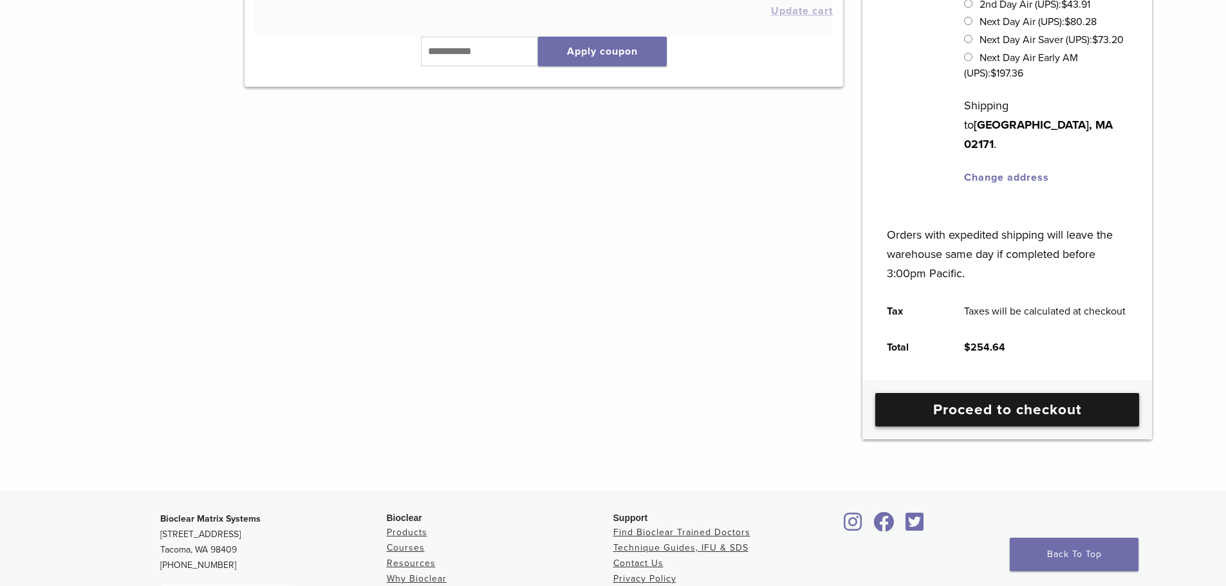 The width and height of the screenshot is (1226, 586). What do you see at coordinates (910, 347) in the screenshot?
I see `th: Total` at bounding box center [910, 347].